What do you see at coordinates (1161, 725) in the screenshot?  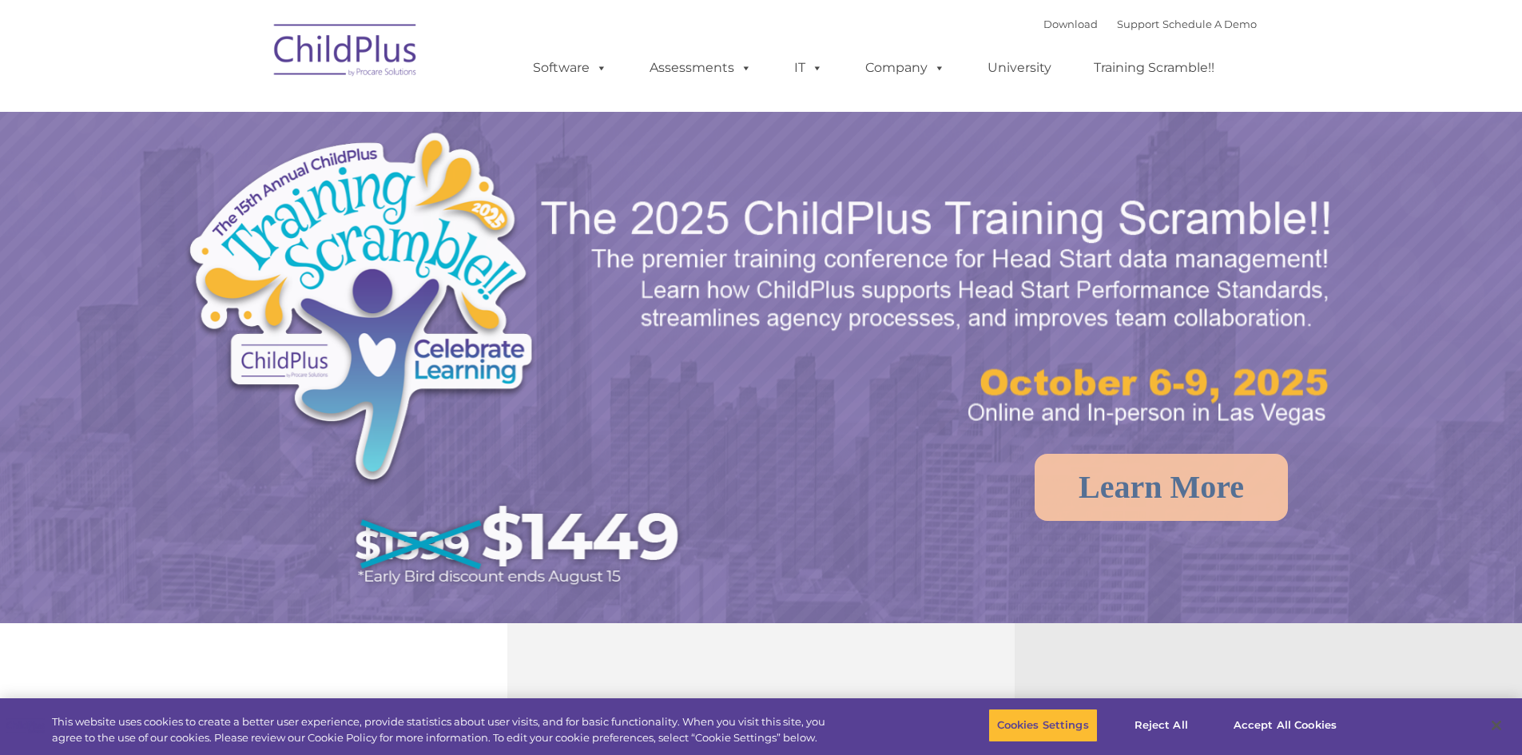 I see `button: Reject All` at bounding box center [1161, 725].